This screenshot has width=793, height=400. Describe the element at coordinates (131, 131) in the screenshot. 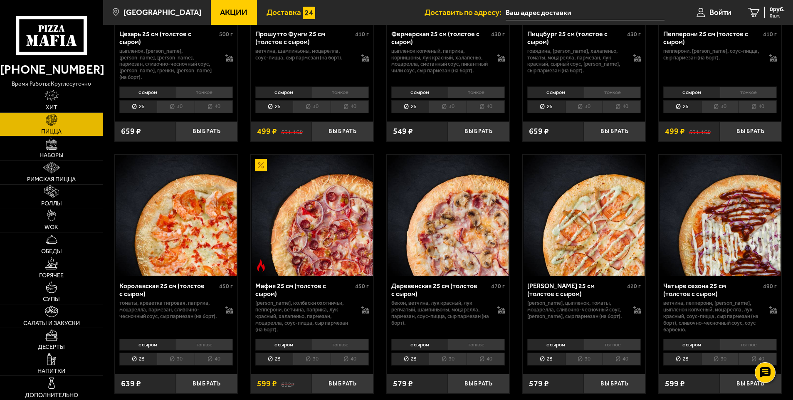

I see `span: 659 ₽` at that location.